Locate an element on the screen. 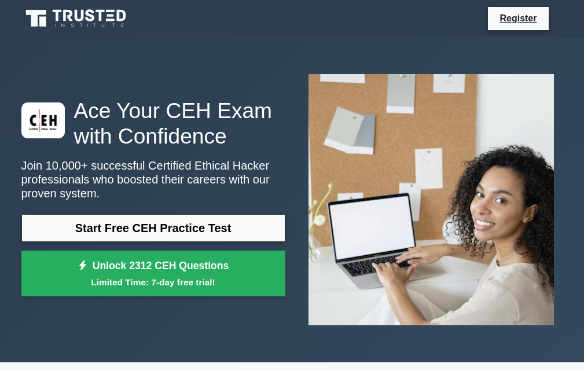 The image size is (584, 371). a: Start Free CEH Practice Test is located at coordinates (153, 228).